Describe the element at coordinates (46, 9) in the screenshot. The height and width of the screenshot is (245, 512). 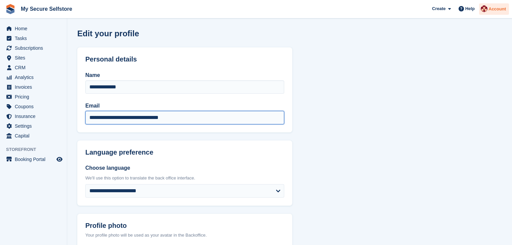
I see `a: My Secure Selfstore` at that location.